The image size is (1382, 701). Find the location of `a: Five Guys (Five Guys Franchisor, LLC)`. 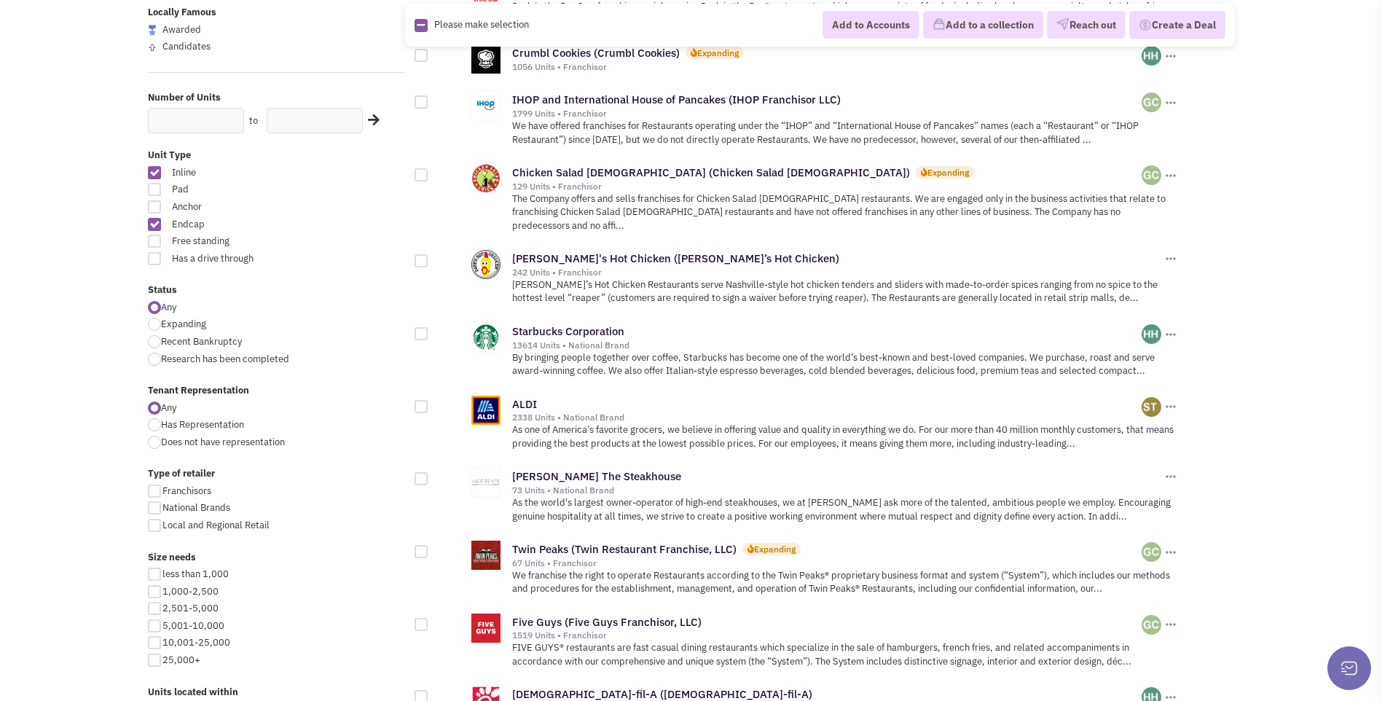

a: Five Guys (Five Guys Franchisor, LLC) is located at coordinates (607, 621).